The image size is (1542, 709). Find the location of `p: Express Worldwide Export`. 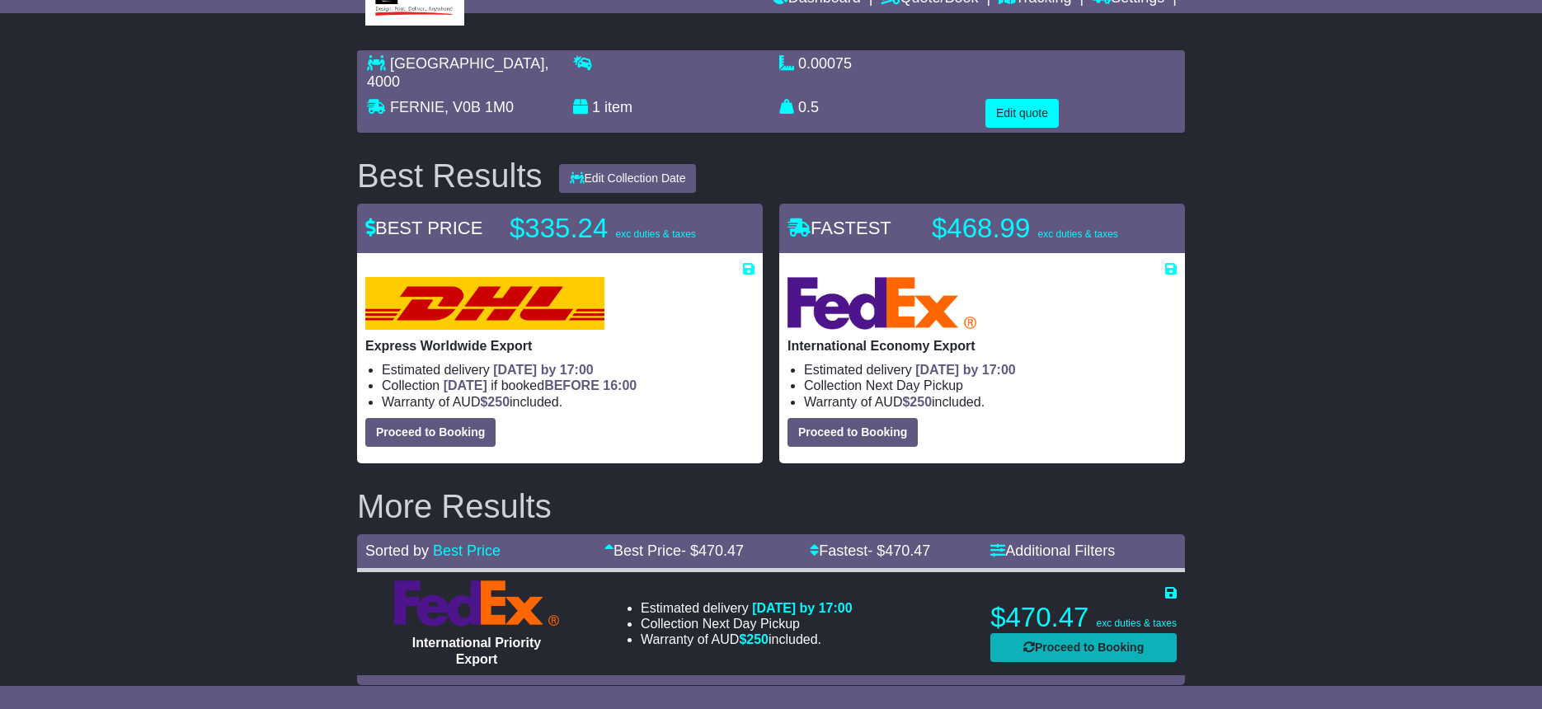

p: Express Worldwide Export is located at coordinates (560, 345).